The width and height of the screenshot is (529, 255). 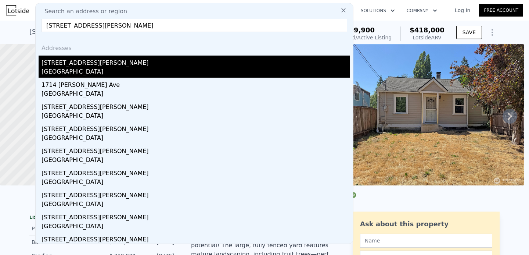 I want to click on button: Solutions, so click(x=378, y=11).